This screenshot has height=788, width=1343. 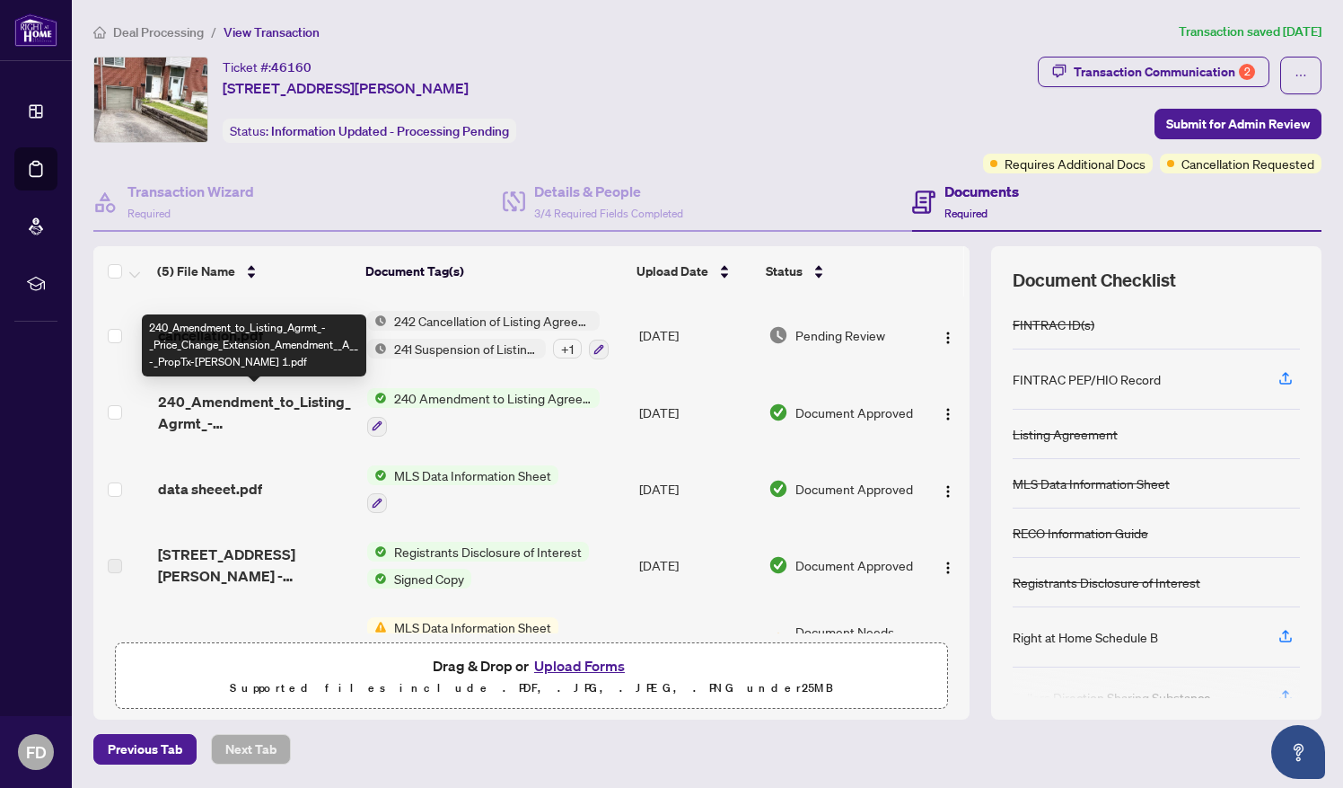 I want to click on span: Drag & Drop orUpload FormsSupported files include .PDF, .JPG, .JPEG, .PNG under25MB, so click(x=532, y=676).